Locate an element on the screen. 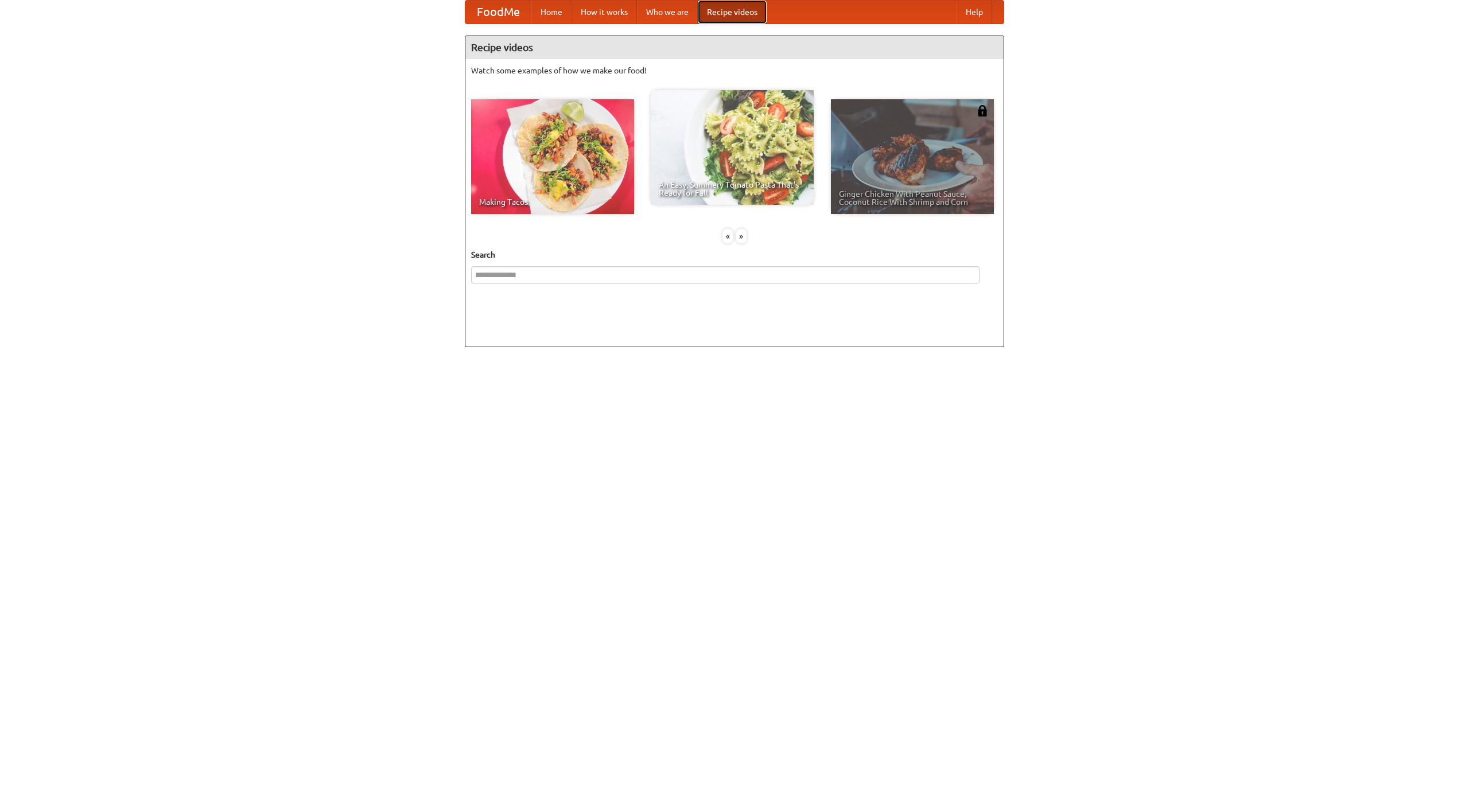  a: Making Tacos is located at coordinates (552, 157).